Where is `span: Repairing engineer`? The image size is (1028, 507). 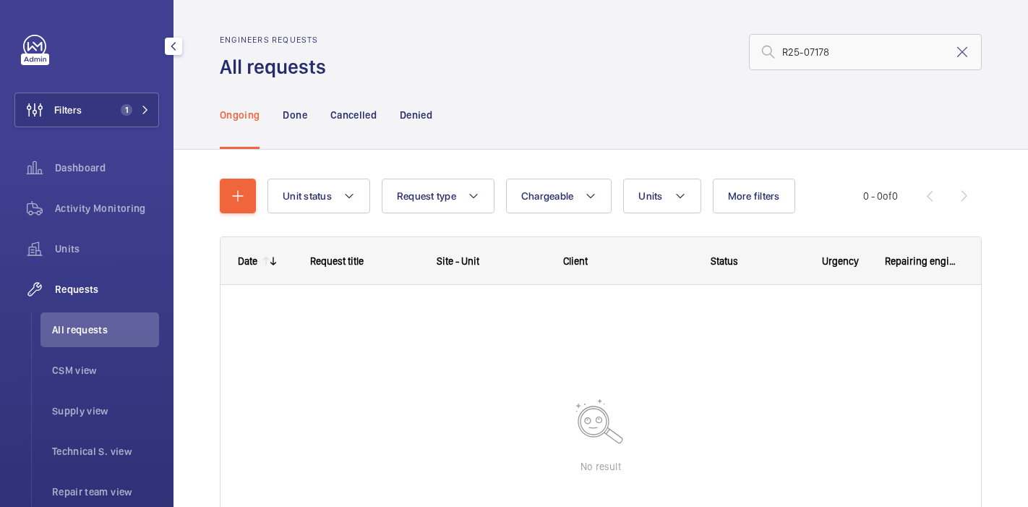
span: Repairing engineer is located at coordinates (922, 261).